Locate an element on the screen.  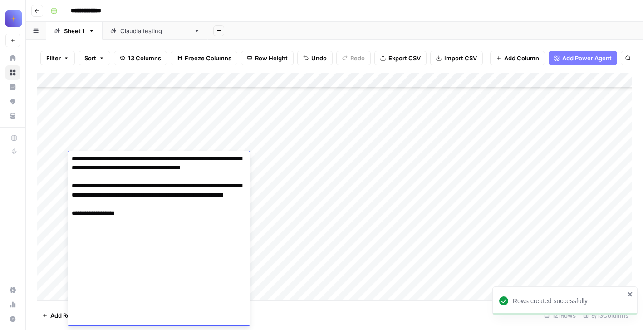
button: Sort is located at coordinates (94, 58).